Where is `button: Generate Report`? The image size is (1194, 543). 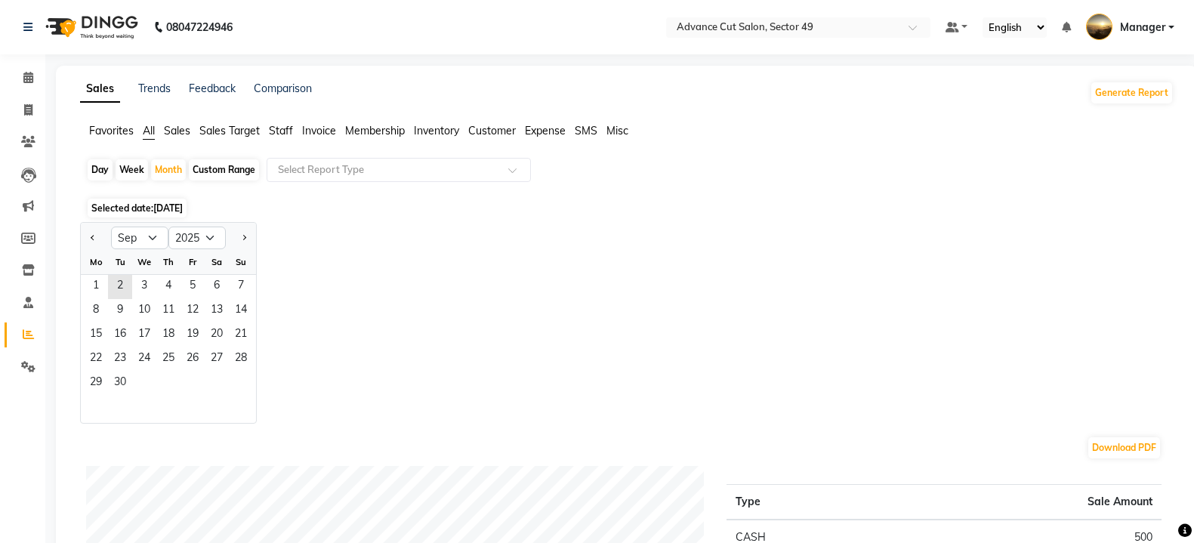
button: Generate Report is located at coordinates (1131, 93).